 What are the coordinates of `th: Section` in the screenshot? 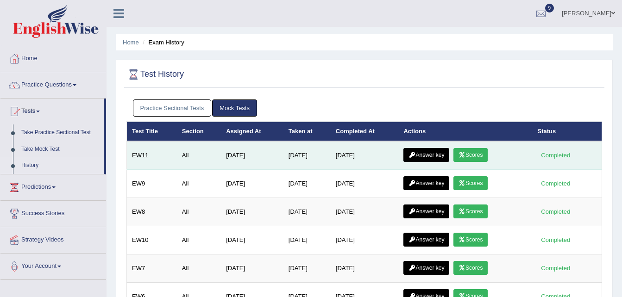 It's located at (199, 132).